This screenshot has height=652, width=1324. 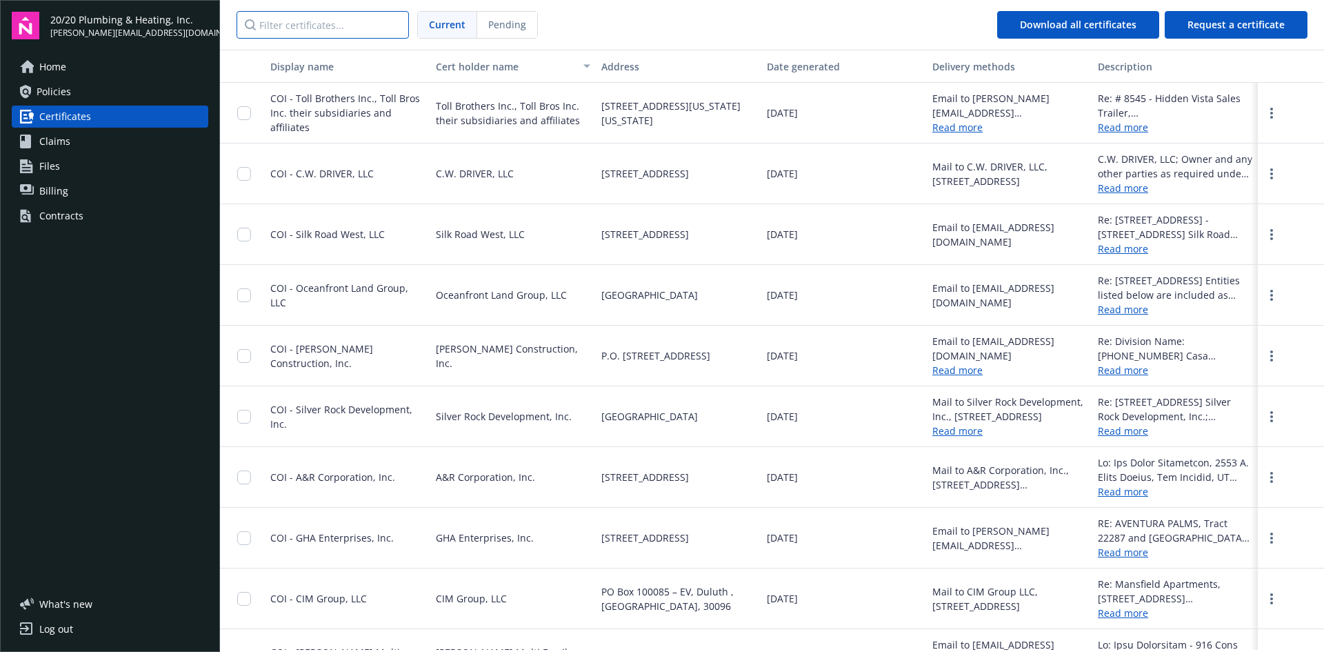 I want to click on span: COI - GHA Enterprises, Inc., so click(x=332, y=537).